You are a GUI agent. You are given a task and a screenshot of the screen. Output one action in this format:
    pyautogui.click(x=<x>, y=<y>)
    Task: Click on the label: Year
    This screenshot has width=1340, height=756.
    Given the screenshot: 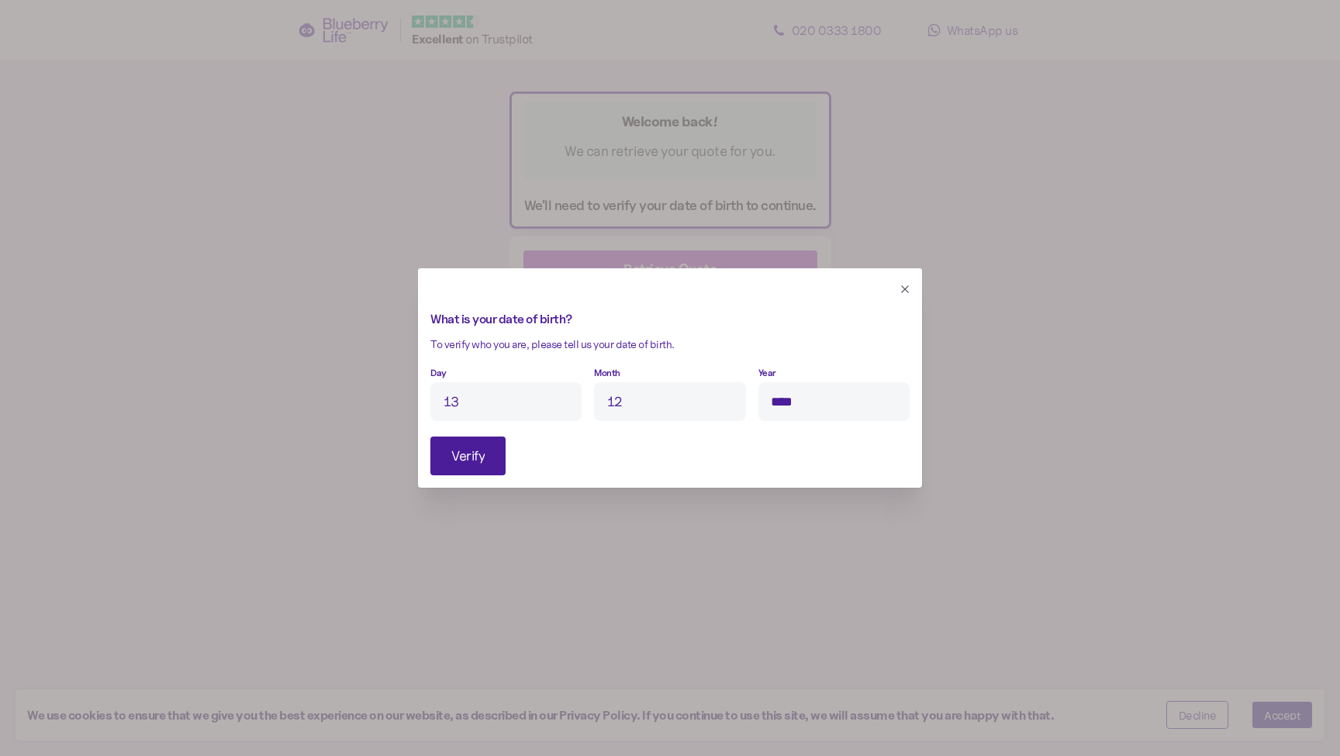 What is the action you would take?
    pyautogui.click(x=767, y=373)
    